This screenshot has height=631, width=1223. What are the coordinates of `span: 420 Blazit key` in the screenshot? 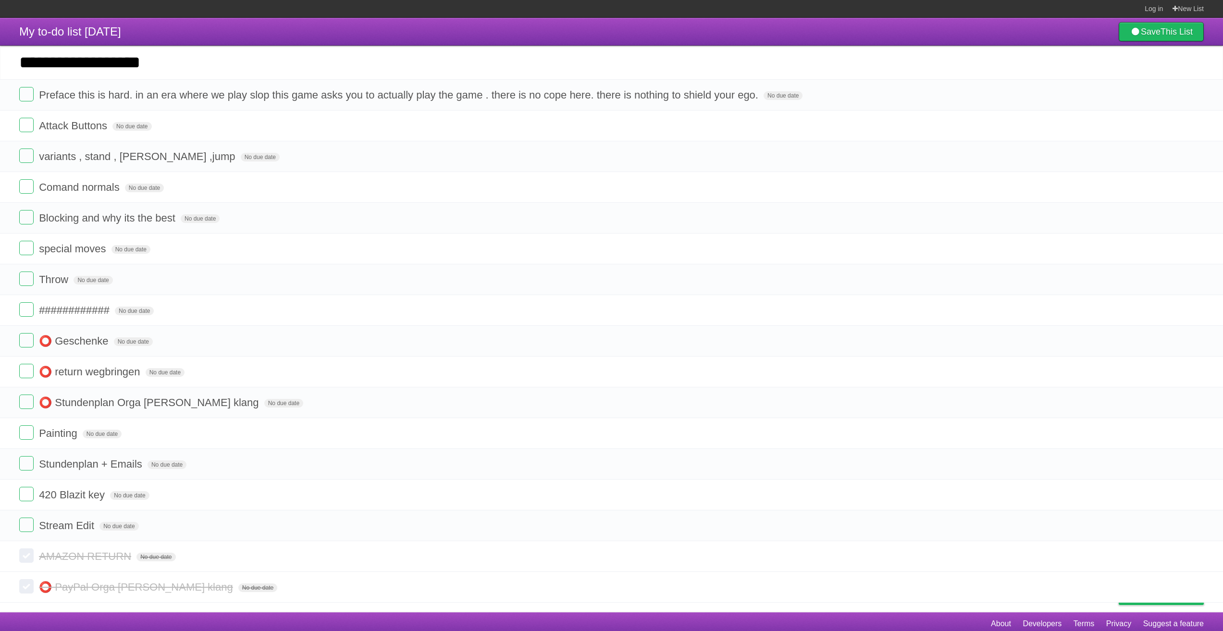 It's located at (73, 494).